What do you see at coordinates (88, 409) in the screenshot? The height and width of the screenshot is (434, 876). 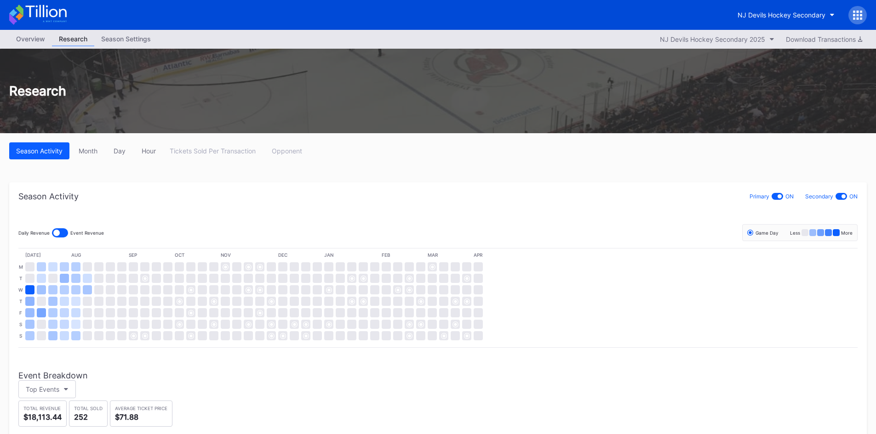 I see `div: Total Sold` at bounding box center [88, 409].